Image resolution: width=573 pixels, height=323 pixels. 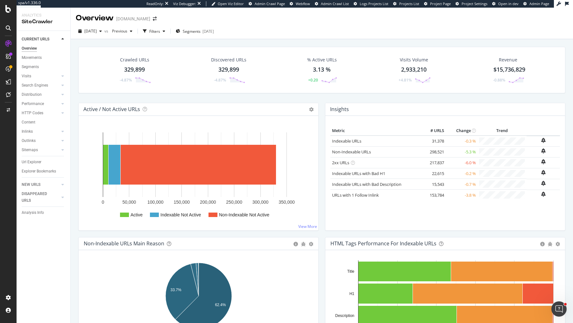 What do you see at coordinates (286, 202) in the screenshot?
I see `text: 350,000` at bounding box center [286, 202].